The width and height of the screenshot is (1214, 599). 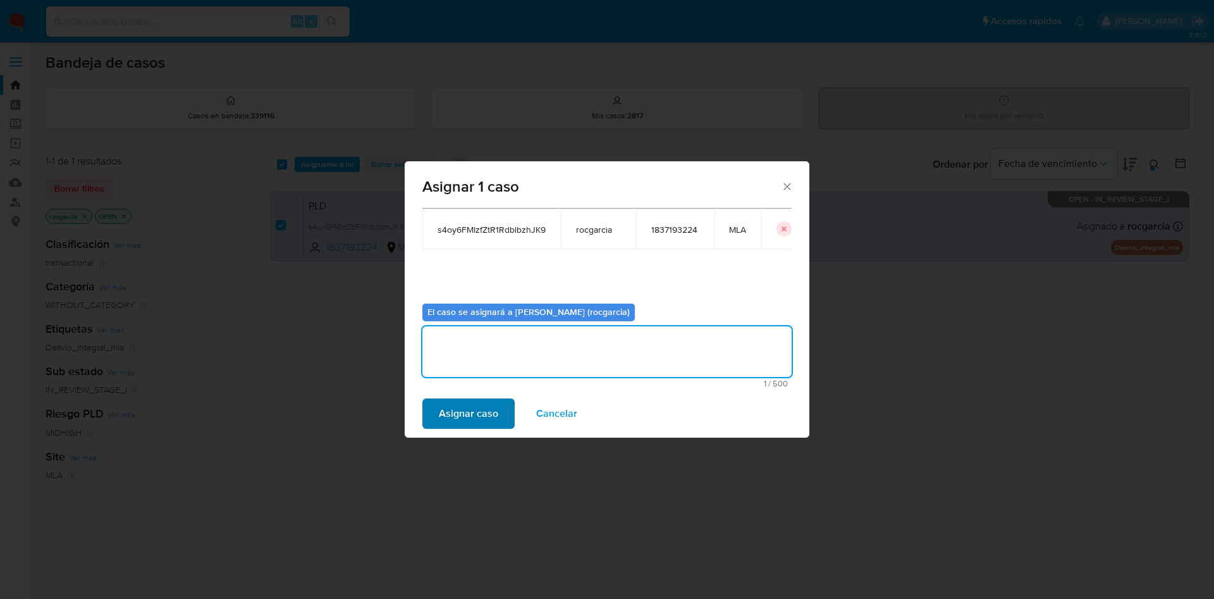 I want to click on span: Cancelar, so click(x=556, y=414).